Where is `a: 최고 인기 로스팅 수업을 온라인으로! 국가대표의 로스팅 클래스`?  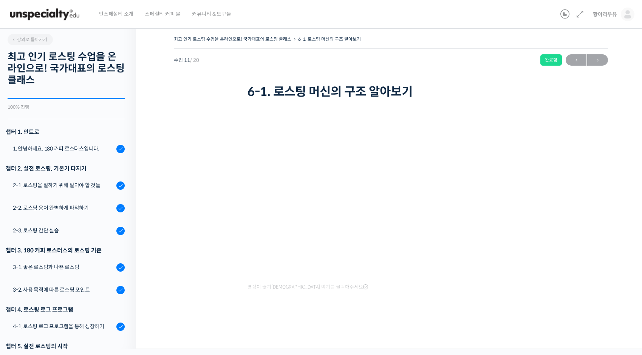 a: 최고 인기 로스팅 수업을 온라인으로! 국가대표의 로스팅 클래스 is located at coordinates (232, 39).